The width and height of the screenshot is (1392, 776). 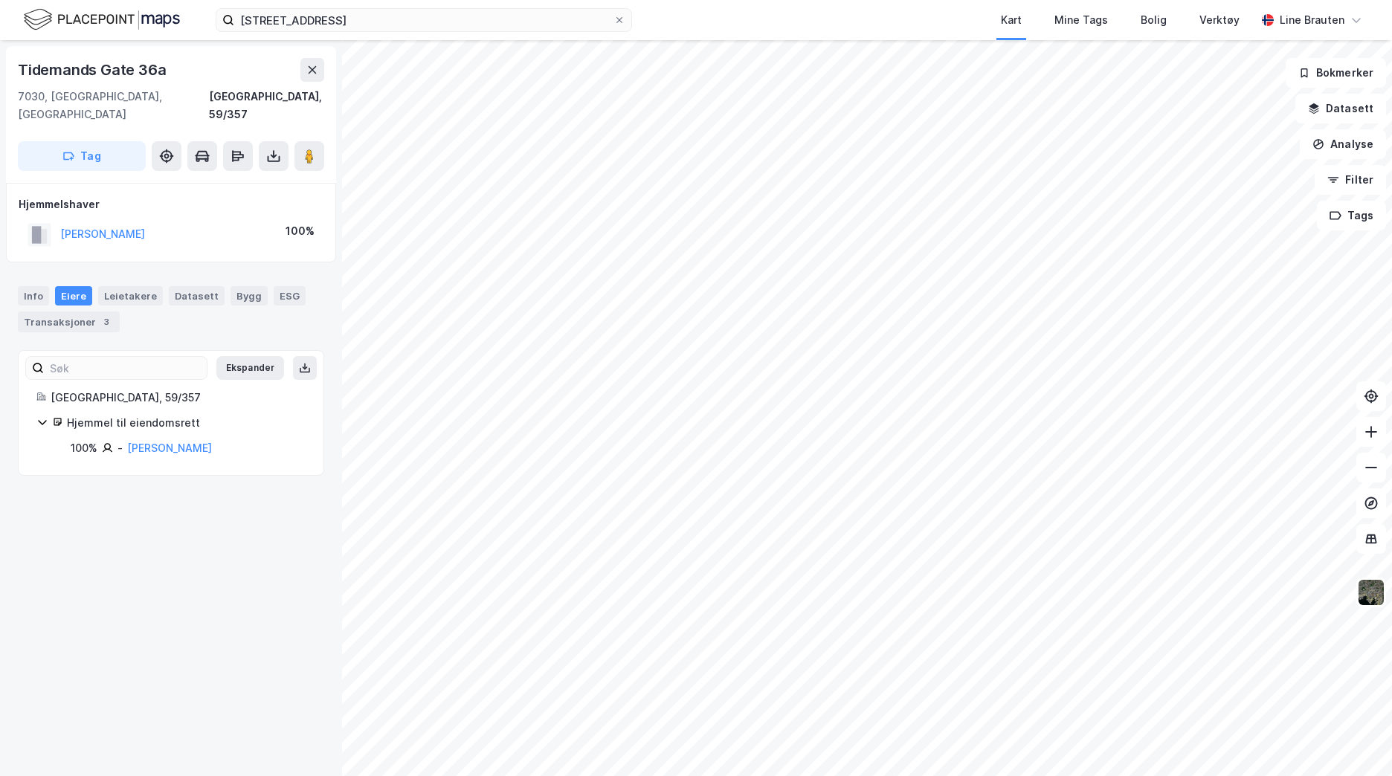 What do you see at coordinates (130, 296) in the screenshot?
I see `div: Leietakere` at bounding box center [130, 296].